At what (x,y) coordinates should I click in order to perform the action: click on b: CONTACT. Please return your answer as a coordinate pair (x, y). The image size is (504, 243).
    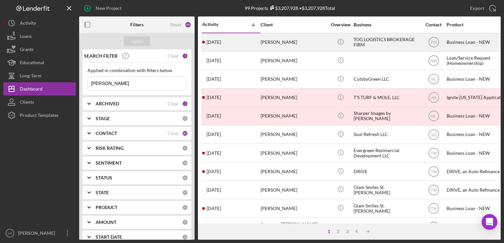
    Looking at the image, I should click on (106, 134).